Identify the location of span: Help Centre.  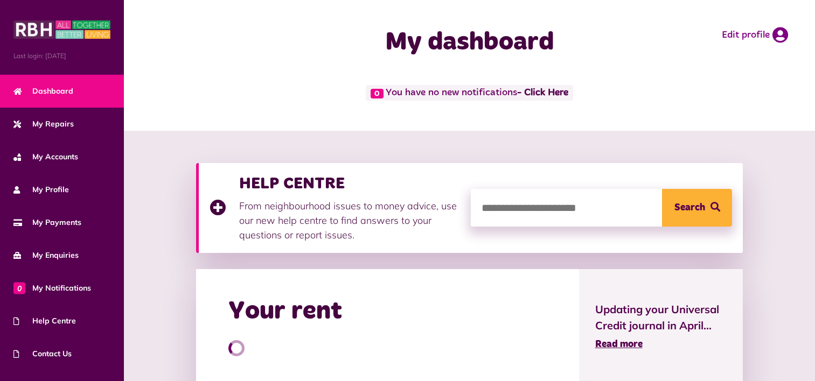
(45, 321).